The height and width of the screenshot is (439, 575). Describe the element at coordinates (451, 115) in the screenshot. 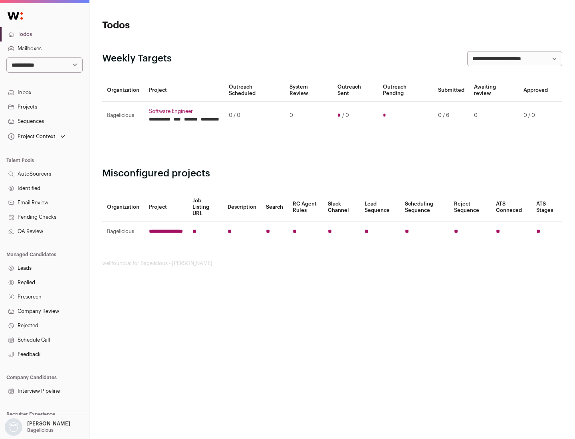

I see `td: 0 / 6` at that location.